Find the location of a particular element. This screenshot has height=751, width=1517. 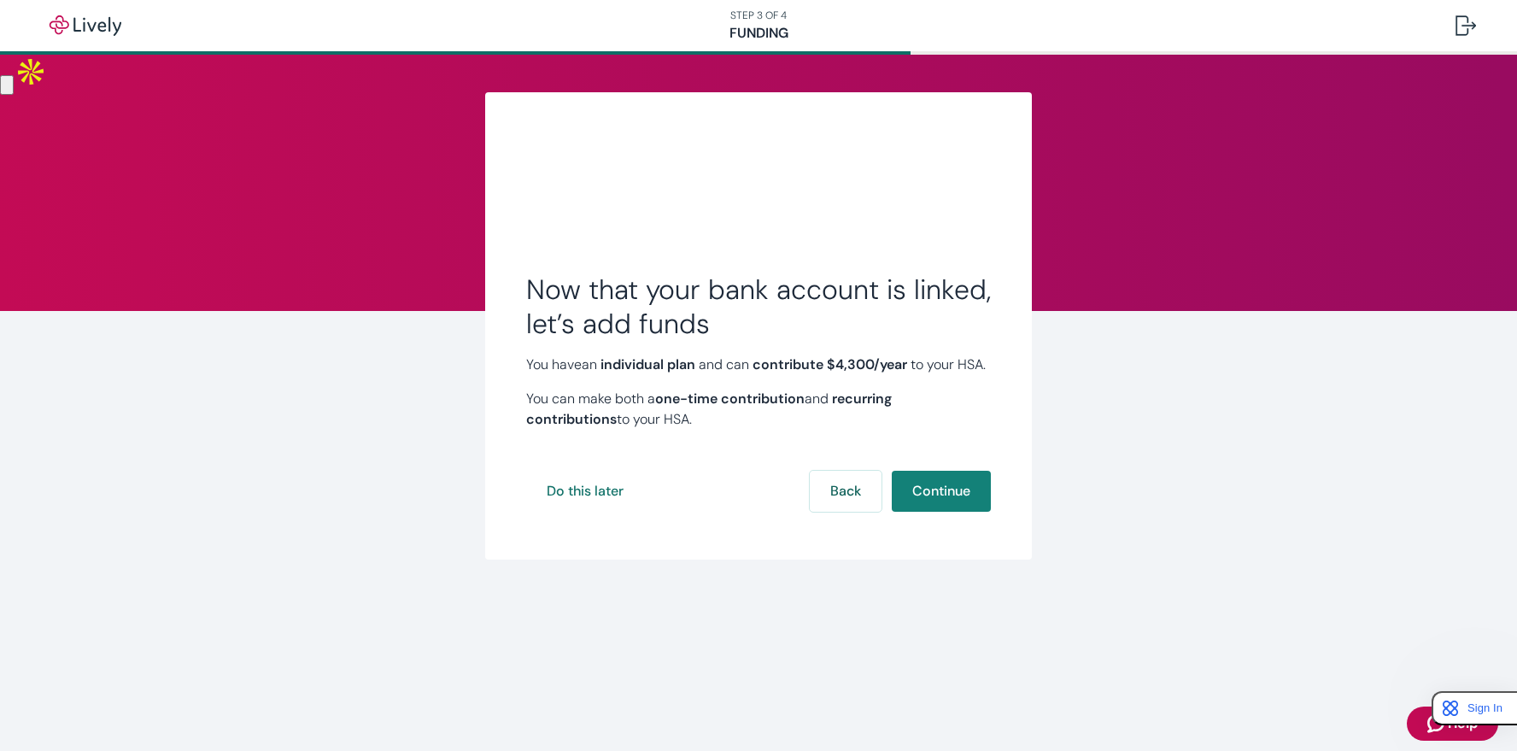

button: Log out is located at coordinates (1466, 26).